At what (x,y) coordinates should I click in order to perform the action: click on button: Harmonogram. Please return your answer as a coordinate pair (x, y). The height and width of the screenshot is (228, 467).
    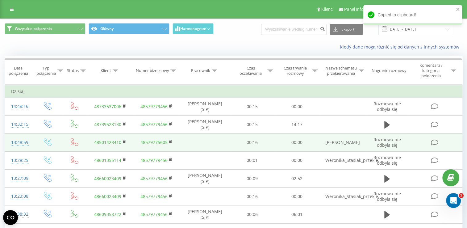
    Looking at the image, I should click on (193, 29).